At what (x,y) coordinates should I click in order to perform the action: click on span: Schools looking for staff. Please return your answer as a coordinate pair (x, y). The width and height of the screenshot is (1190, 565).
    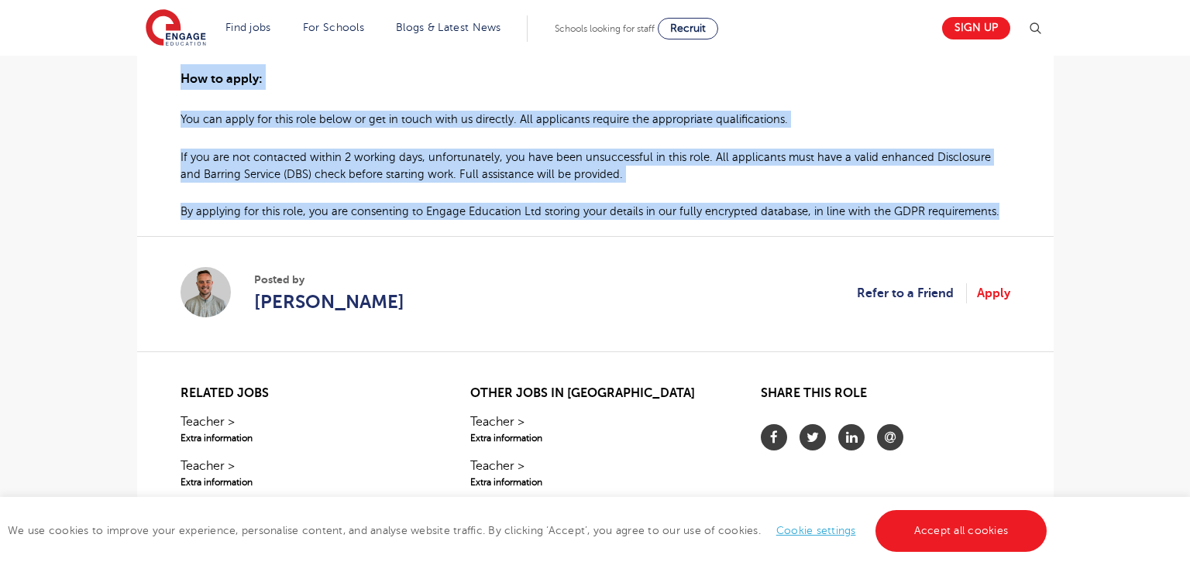
    Looking at the image, I should click on (604, 29).